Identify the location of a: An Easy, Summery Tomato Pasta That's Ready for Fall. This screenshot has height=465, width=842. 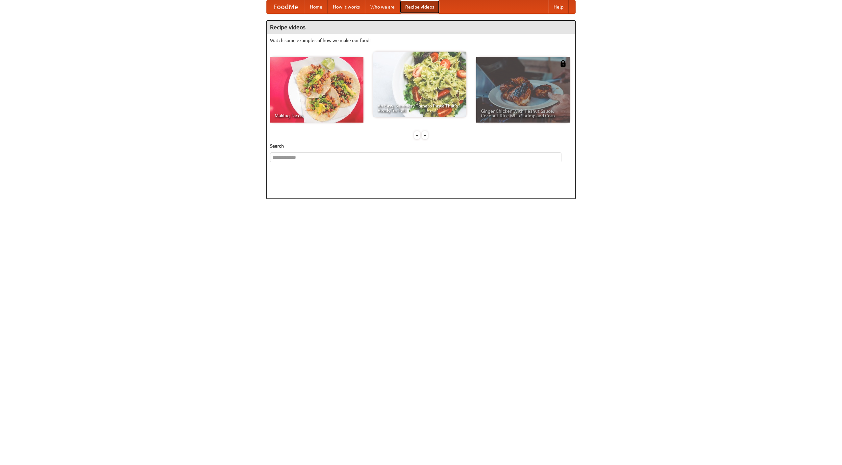
(420, 85).